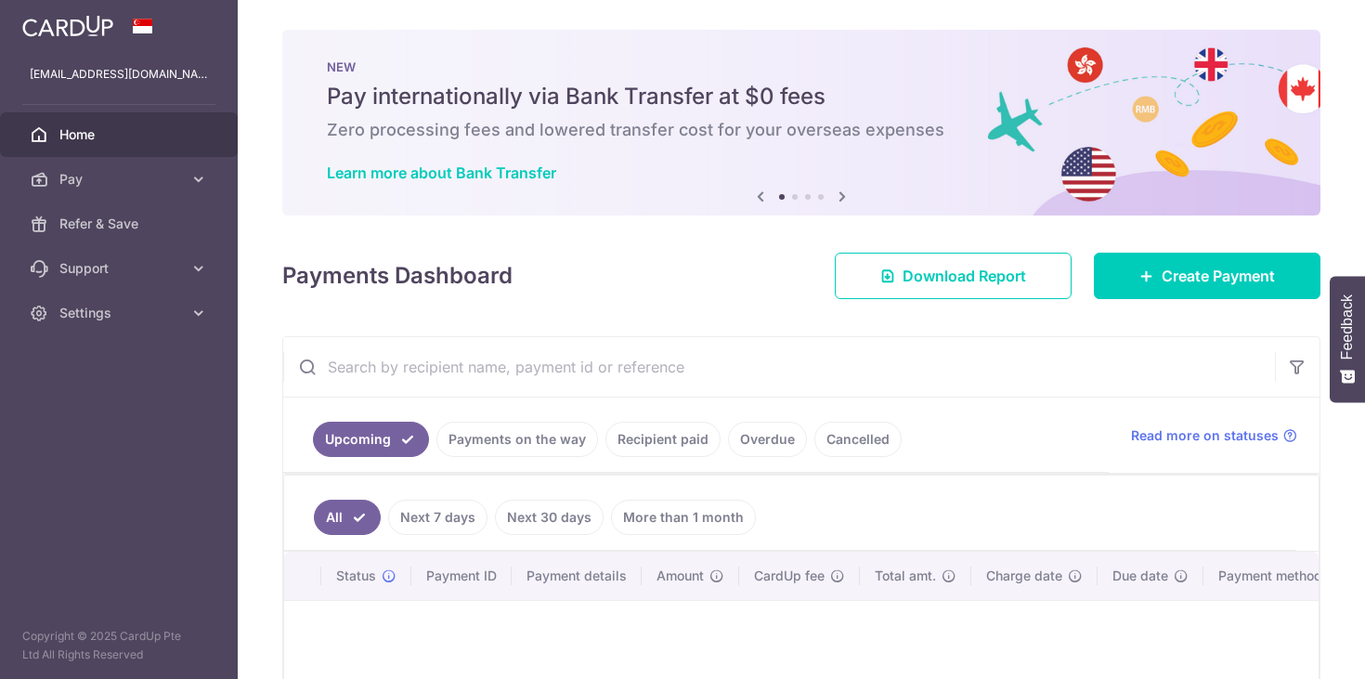 This screenshot has height=679, width=1365. What do you see at coordinates (1024, 576) in the screenshot?
I see `span: Charge date` at bounding box center [1024, 576].